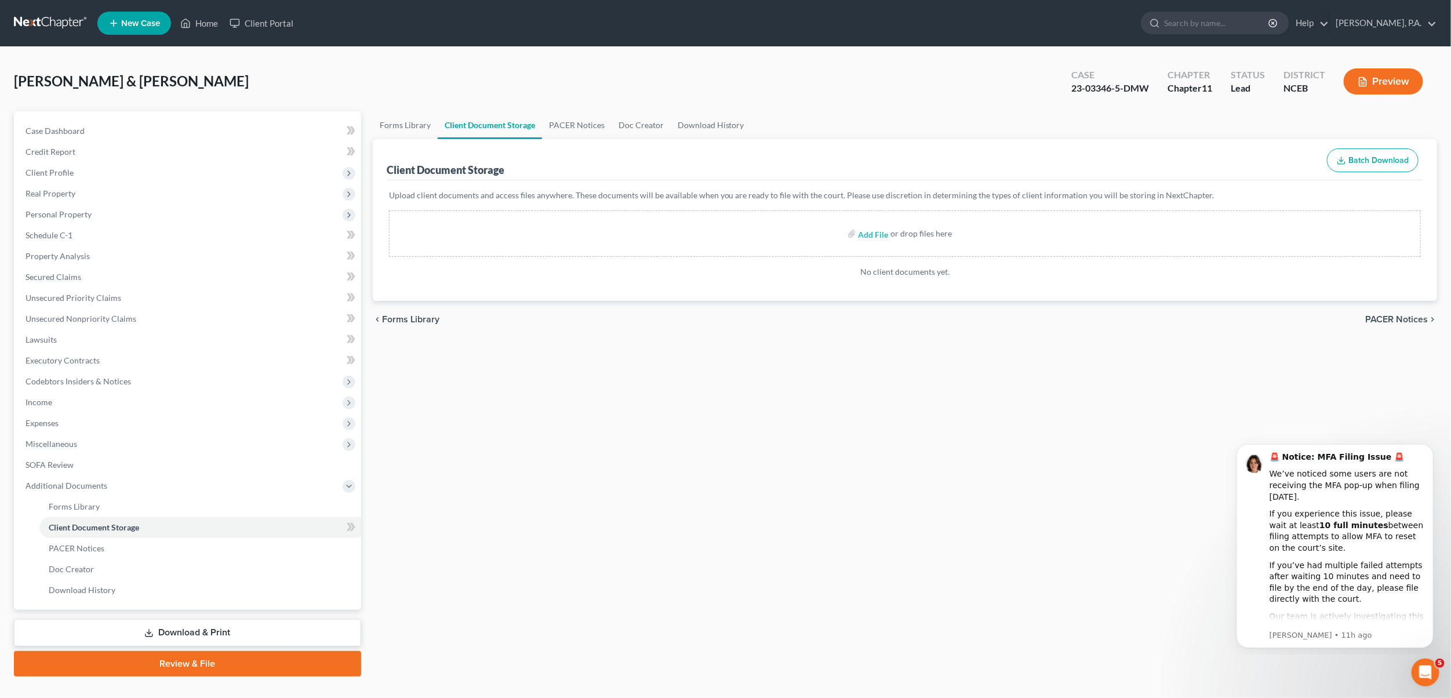 This screenshot has width=1451, height=698. I want to click on span: Unsecured Priority Claims, so click(73, 297).